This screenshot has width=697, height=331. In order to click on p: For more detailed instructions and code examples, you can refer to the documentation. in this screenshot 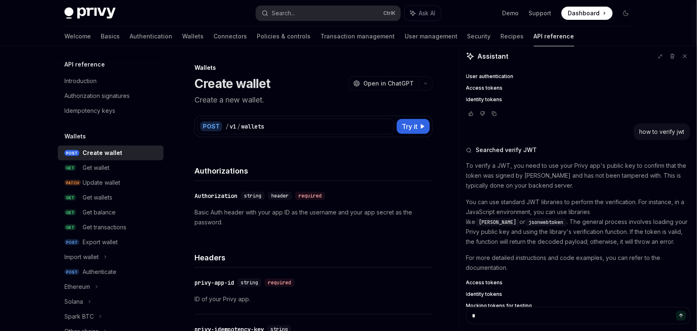, I will do `click(578, 263)`.